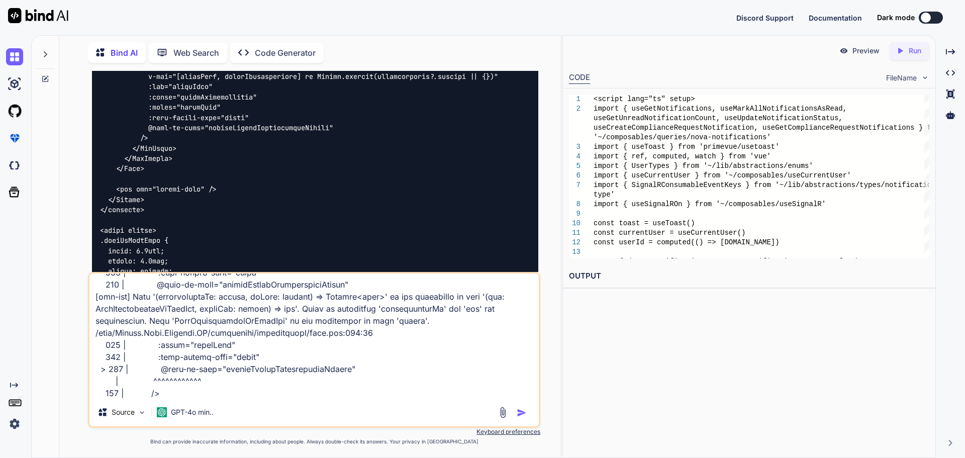 The height and width of the screenshot is (458, 965). I want to click on p: GPT-4o min.., so click(192, 412).